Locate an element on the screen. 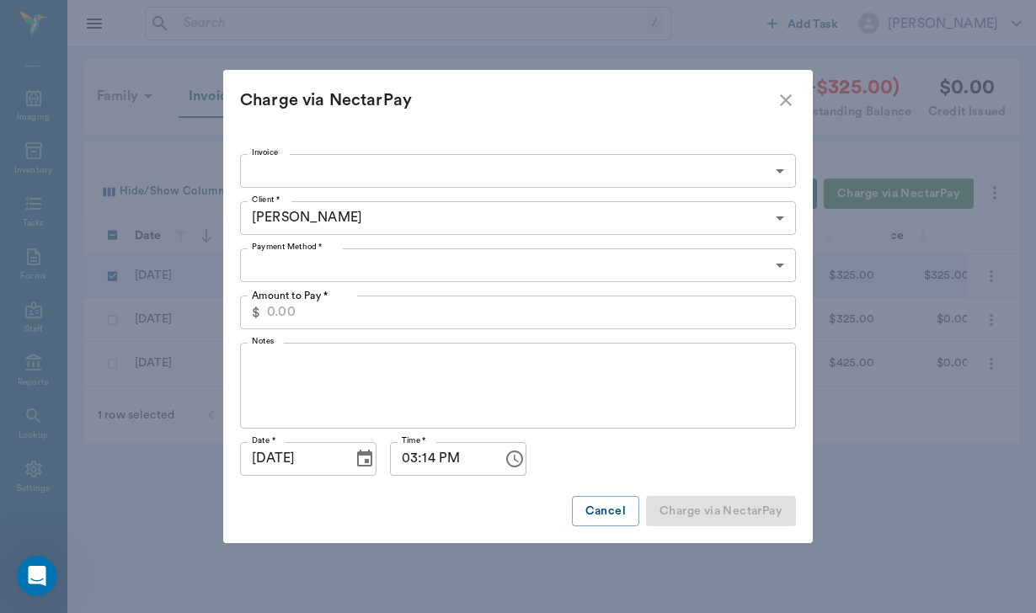  label: Client * is located at coordinates (266, 200).